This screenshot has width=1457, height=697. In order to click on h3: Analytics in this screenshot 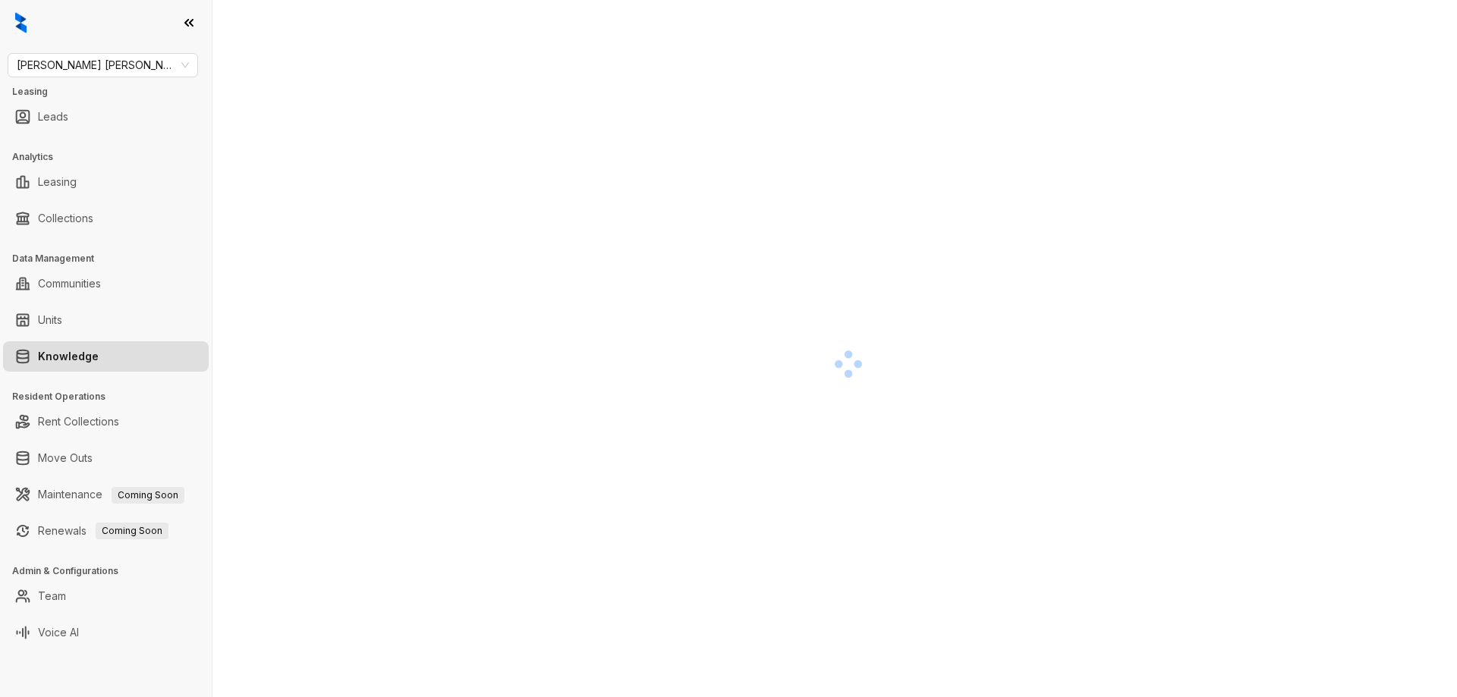, I will do `click(112, 157)`.